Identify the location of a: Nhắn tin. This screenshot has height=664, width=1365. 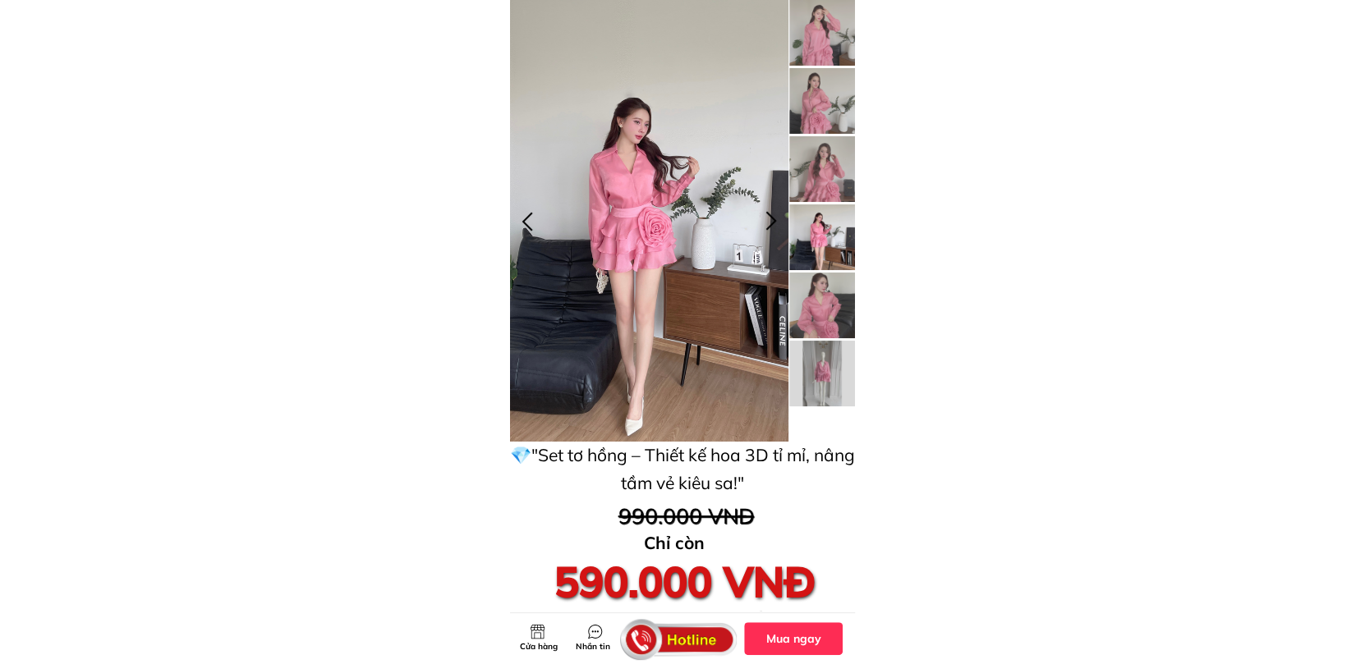
(593, 637).